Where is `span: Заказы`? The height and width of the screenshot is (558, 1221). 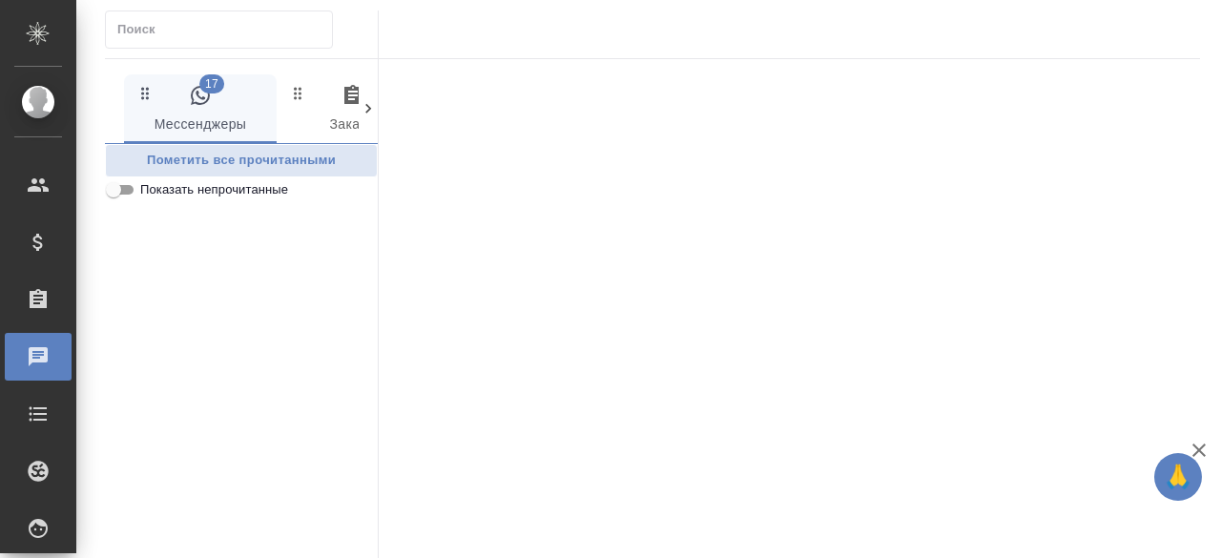 span: Заказы is located at coordinates (353, 110).